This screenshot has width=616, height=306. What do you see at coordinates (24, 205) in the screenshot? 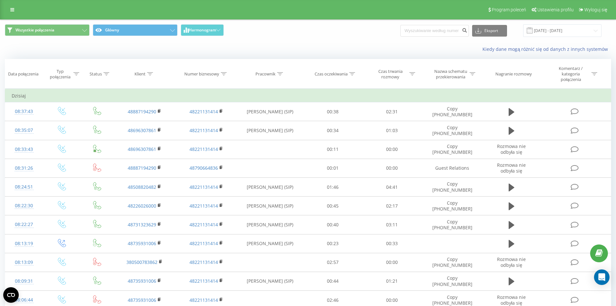
I see `div: 08:22:30` at bounding box center [24, 205].